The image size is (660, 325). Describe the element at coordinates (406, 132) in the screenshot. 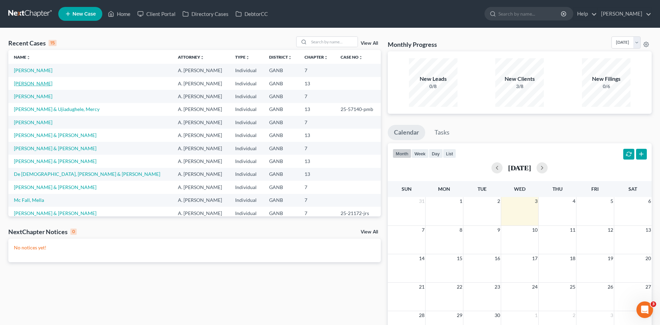

I see `a: Calendar` at that location.